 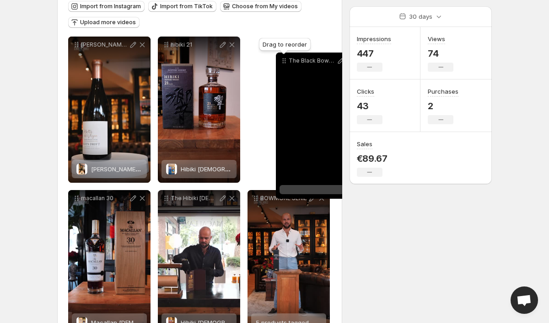 What do you see at coordinates (284, 198) in the screenshot?
I see `p: BOWMORE SERIE` at bounding box center [284, 198].